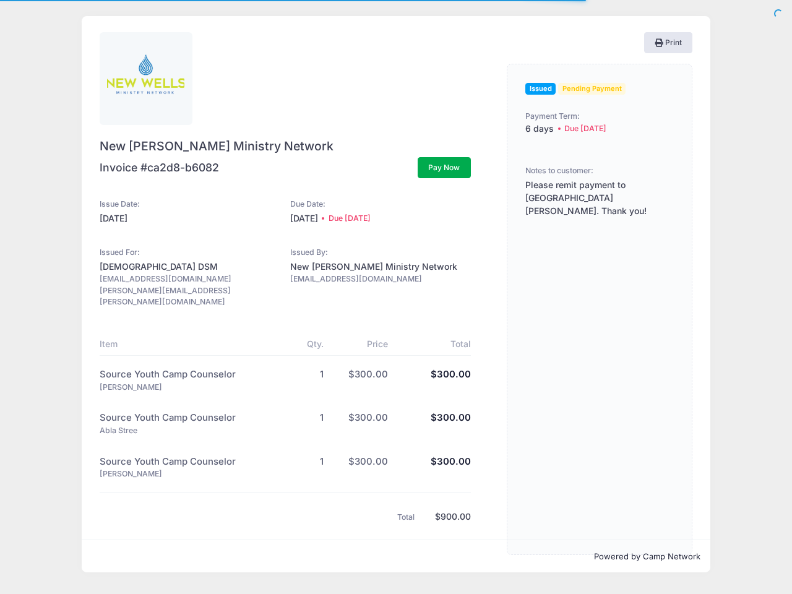 The height and width of the screenshot is (594, 792). Describe the element at coordinates (444, 168) in the screenshot. I see `button: Pay Now` at that location.